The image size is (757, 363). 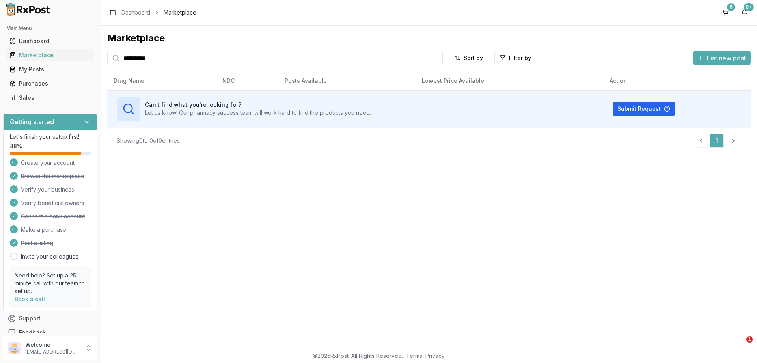 I want to click on img: User avatar, so click(x=14, y=348).